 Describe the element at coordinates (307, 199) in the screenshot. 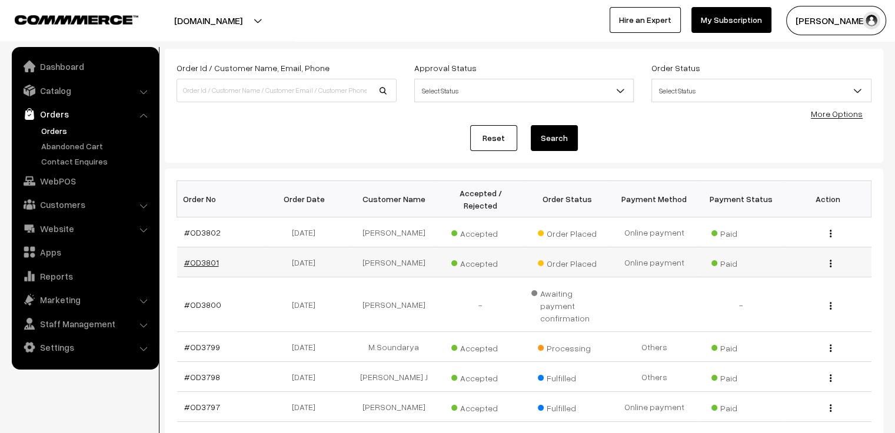

I see `th: Order Date` at that location.